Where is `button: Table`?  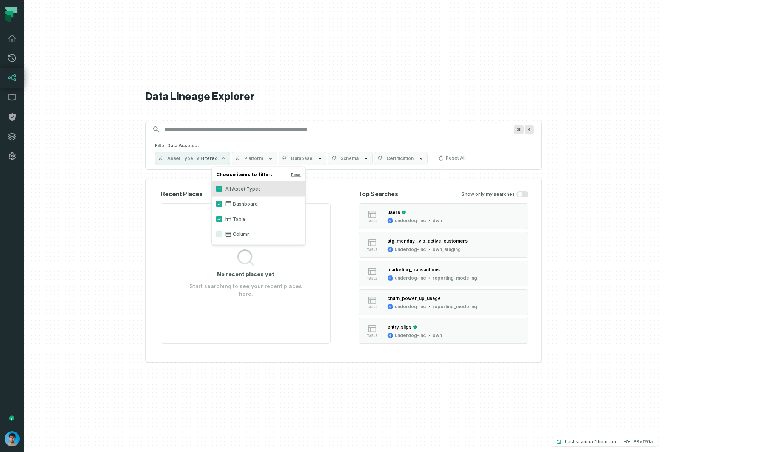 button: Table is located at coordinates (219, 219).